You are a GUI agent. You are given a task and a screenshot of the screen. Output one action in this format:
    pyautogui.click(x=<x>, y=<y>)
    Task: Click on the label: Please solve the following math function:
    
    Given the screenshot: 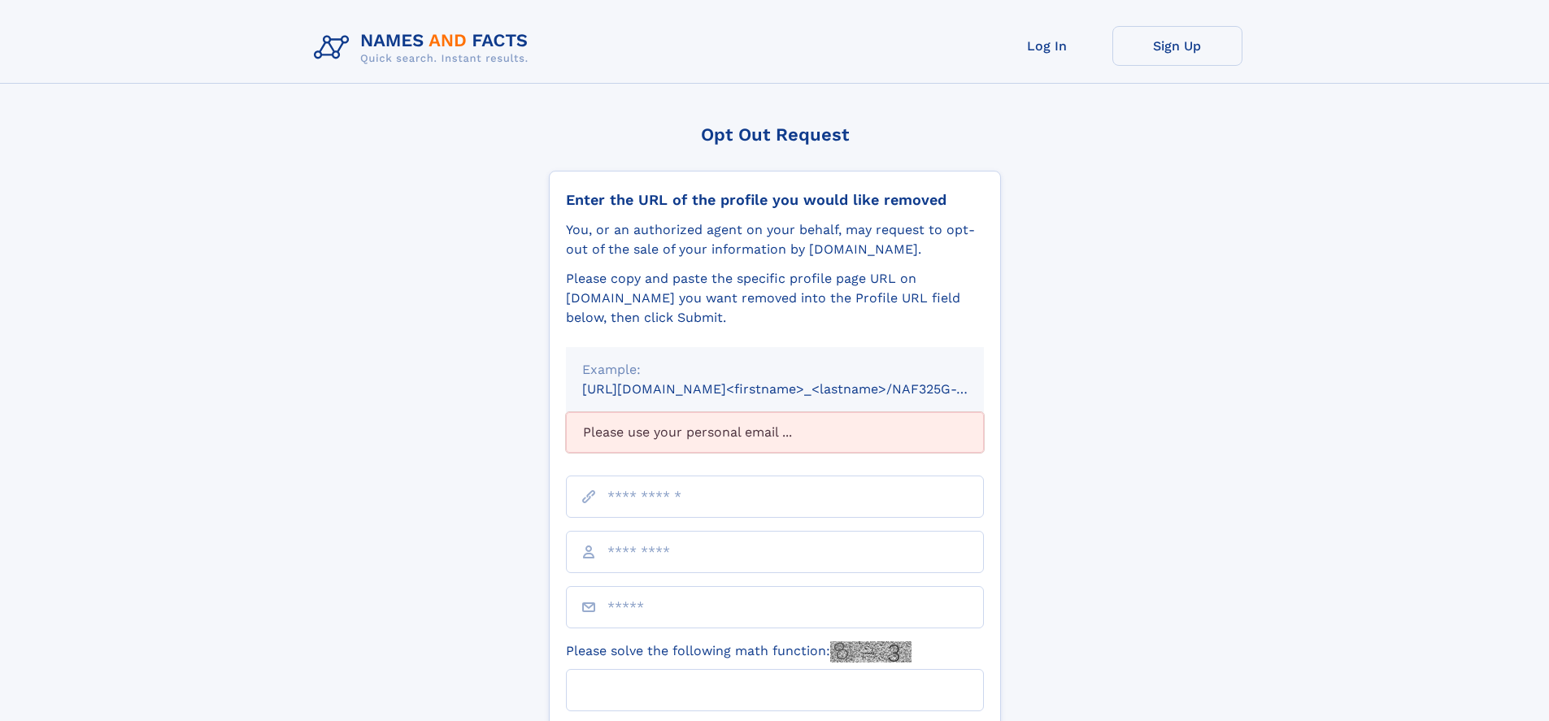 What is the action you would take?
    pyautogui.click(x=738, y=652)
    